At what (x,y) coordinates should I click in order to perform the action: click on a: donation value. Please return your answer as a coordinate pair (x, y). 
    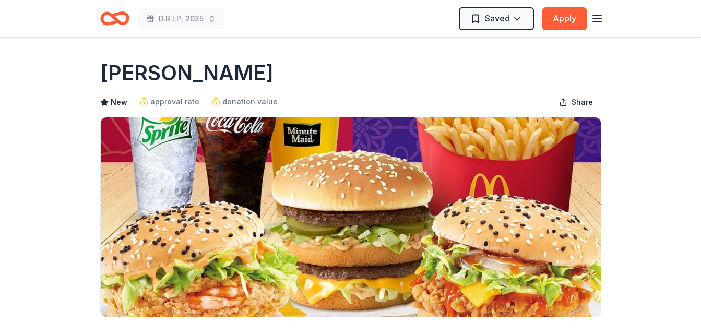
    Looking at the image, I should click on (245, 102).